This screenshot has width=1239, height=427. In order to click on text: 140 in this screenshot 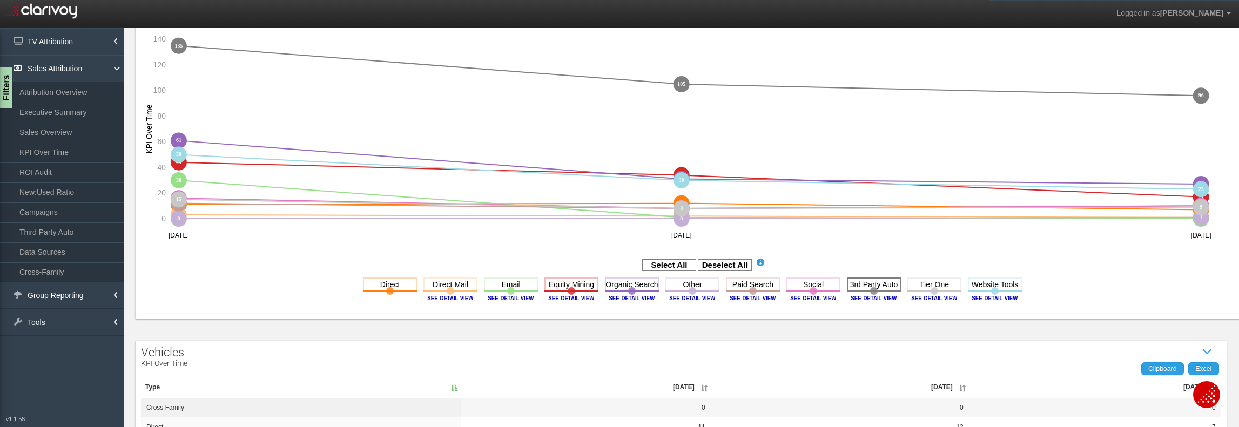, I will do `click(160, 39)`.